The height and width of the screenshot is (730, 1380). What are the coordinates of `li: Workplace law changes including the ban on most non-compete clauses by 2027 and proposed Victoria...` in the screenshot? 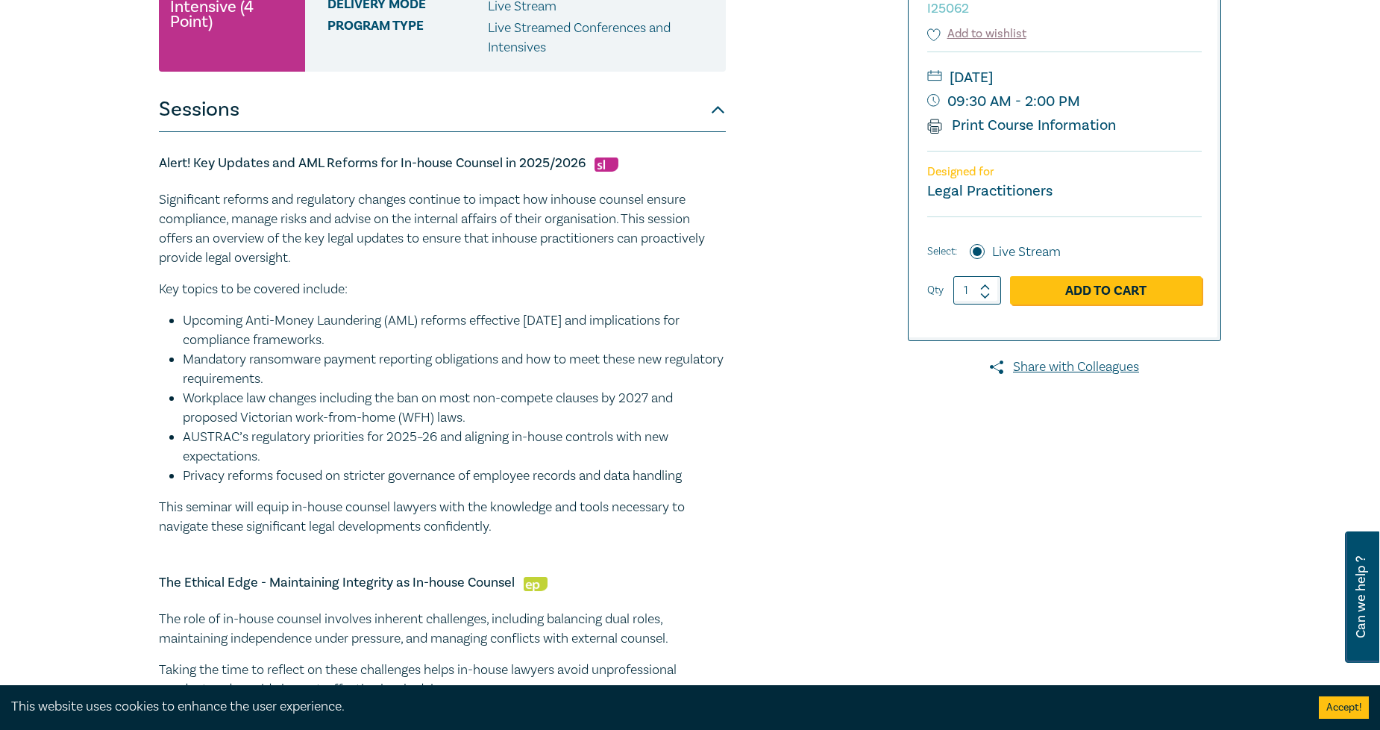 It's located at (454, 408).